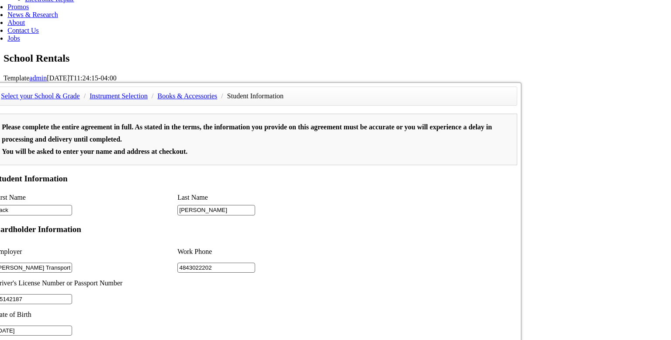  What do you see at coordinates (40, 96) in the screenshot?
I see `a: Select your School & Grade` at bounding box center [40, 96].